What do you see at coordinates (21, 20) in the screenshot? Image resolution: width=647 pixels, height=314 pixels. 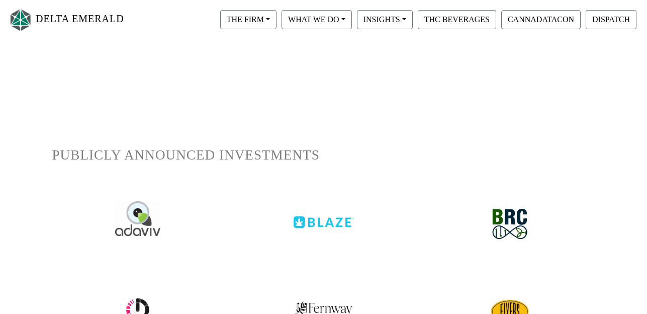 I see `img: Logo` at bounding box center [21, 20].